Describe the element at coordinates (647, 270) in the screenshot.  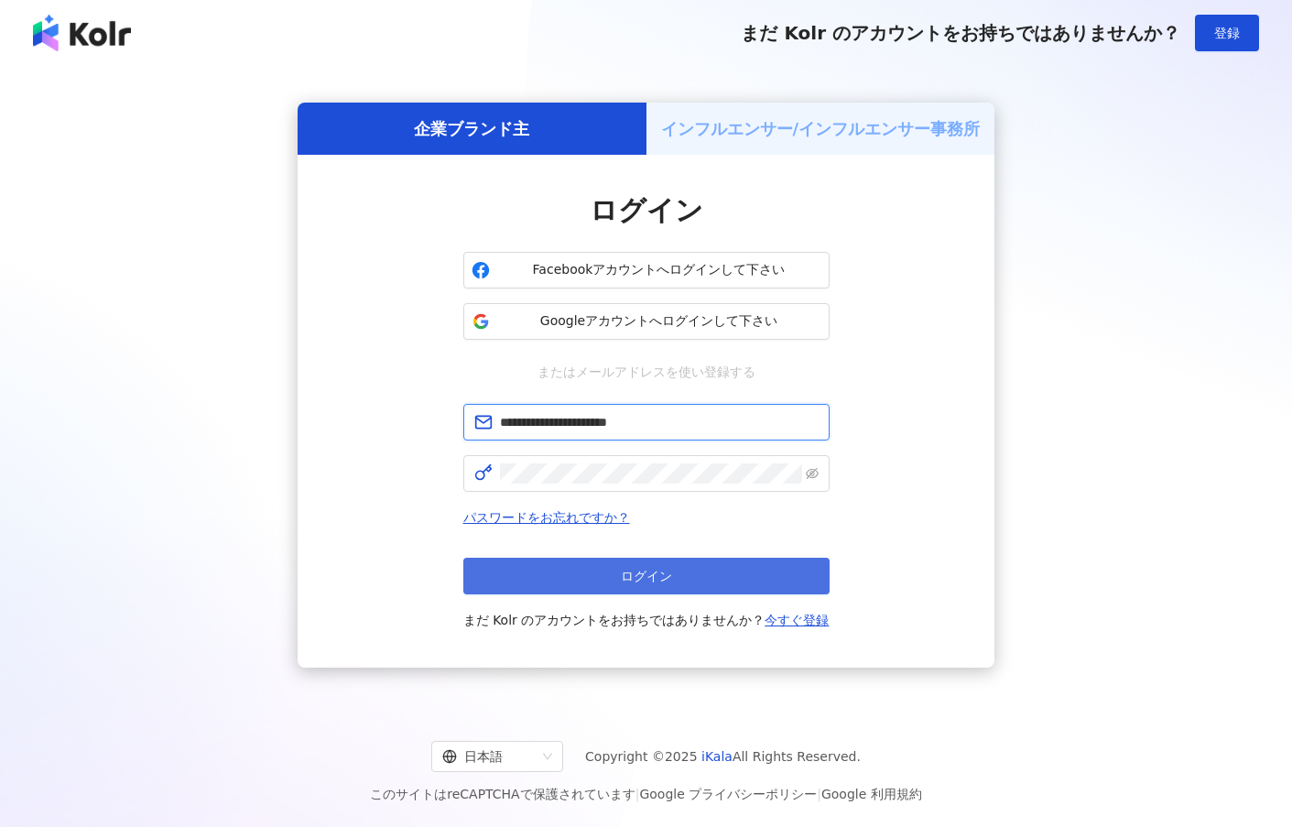
I see `button: Facebookアカウントへログインして下さい` at that location.